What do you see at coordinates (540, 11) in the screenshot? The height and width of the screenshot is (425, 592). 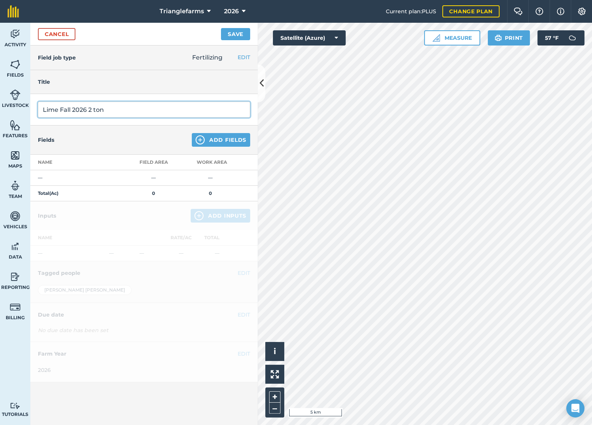 I see `img: A question mark icon` at bounding box center [540, 11].